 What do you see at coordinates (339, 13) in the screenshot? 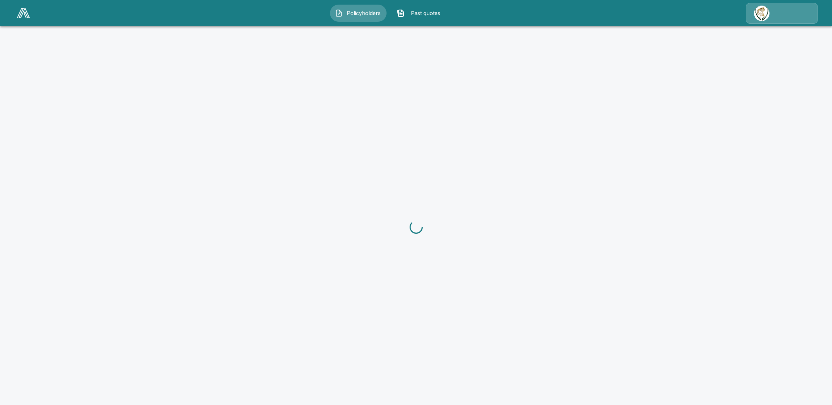
I see `img: Policyholders Icon` at bounding box center [339, 13].